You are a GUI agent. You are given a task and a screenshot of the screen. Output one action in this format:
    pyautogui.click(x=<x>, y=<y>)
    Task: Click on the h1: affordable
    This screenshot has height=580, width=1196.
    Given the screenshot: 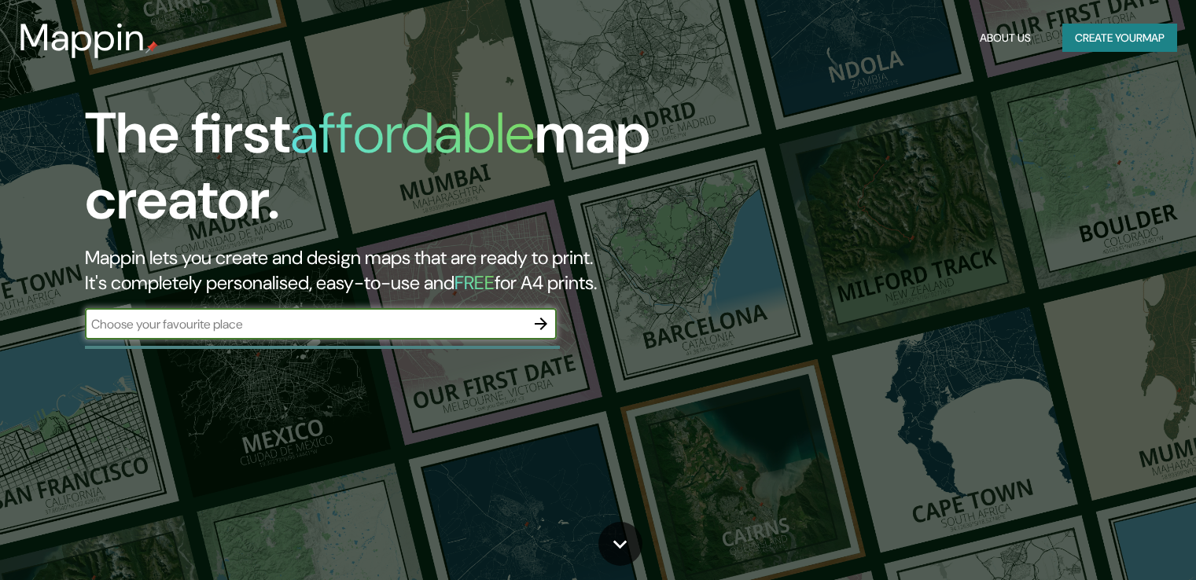 What is the action you would take?
    pyautogui.click(x=412, y=133)
    